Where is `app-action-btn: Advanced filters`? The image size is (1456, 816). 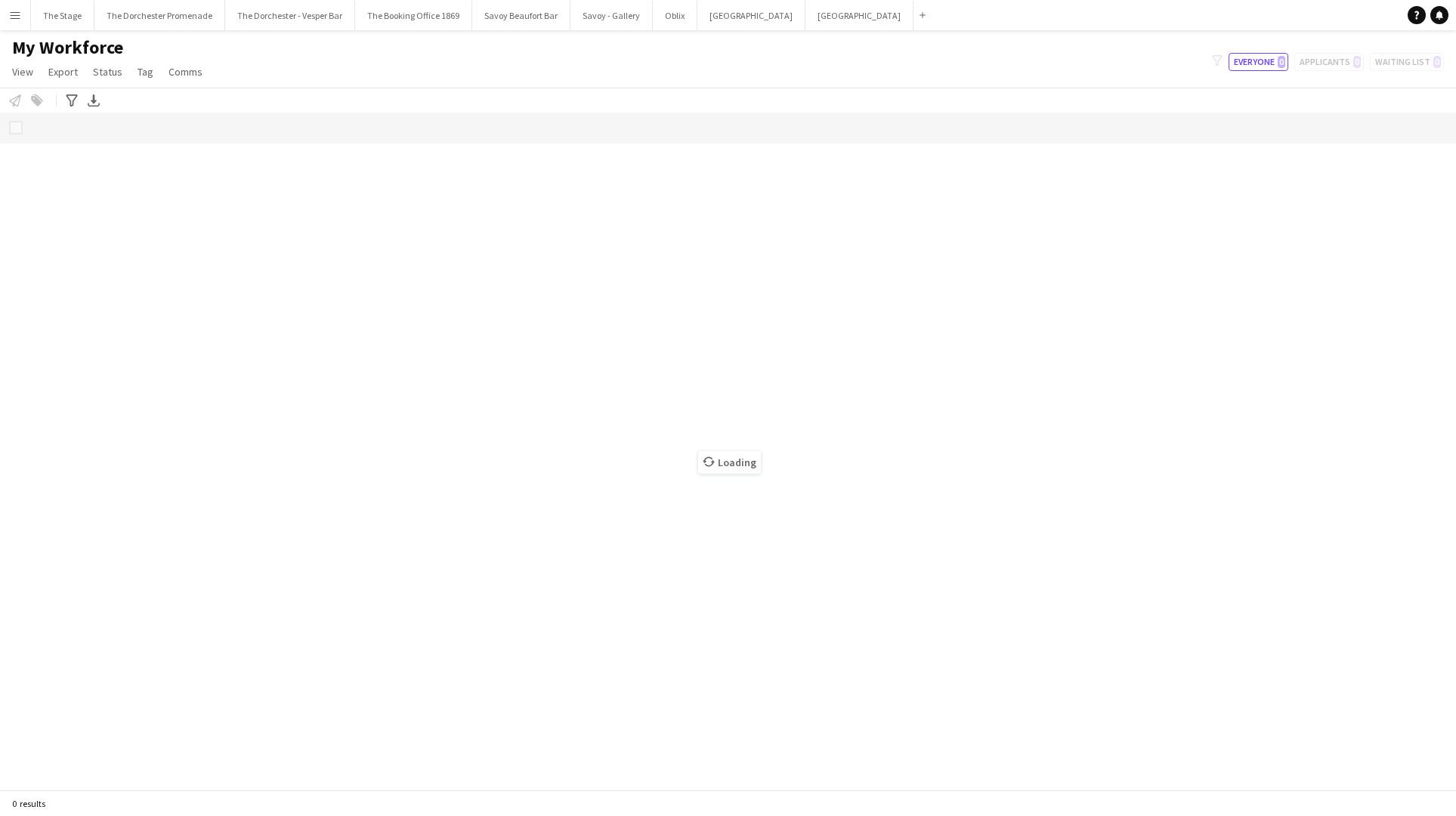
app-action-btn: Advanced filters is located at coordinates (72, 101).